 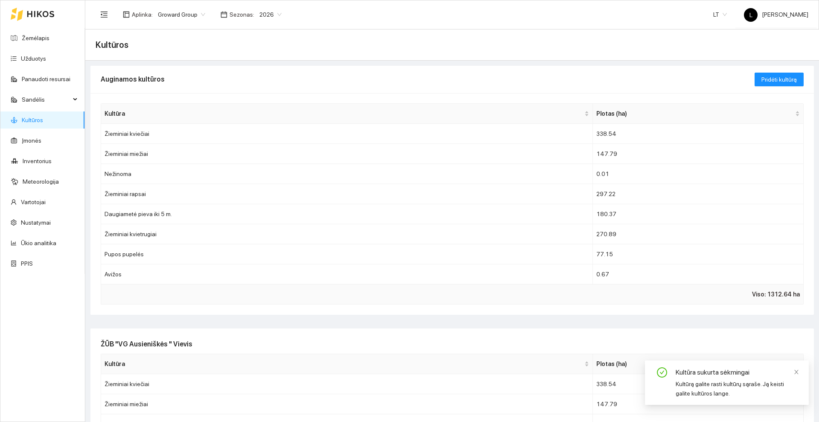 I want to click on td: 77.15, so click(x=699, y=254).